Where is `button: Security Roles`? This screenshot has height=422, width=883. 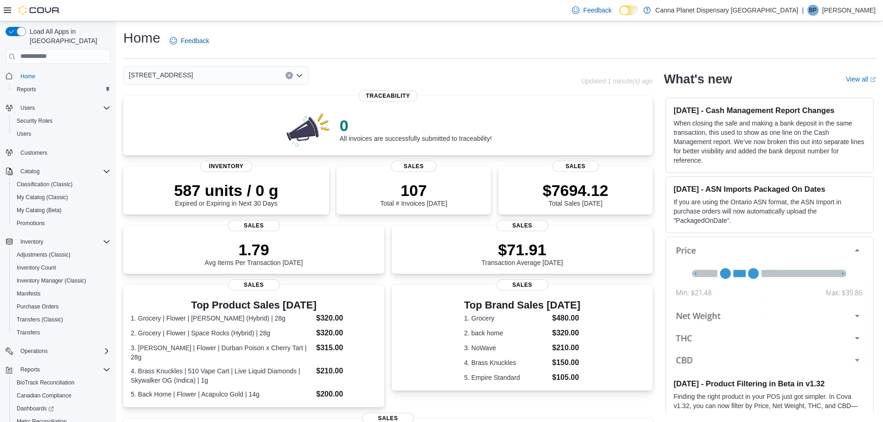
button: Security Roles is located at coordinates (62, 121).